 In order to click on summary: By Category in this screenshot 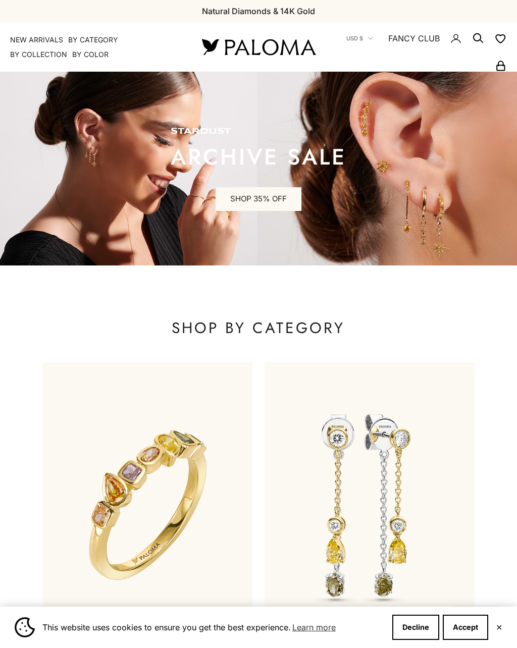, I will do `click(93, 40)`.